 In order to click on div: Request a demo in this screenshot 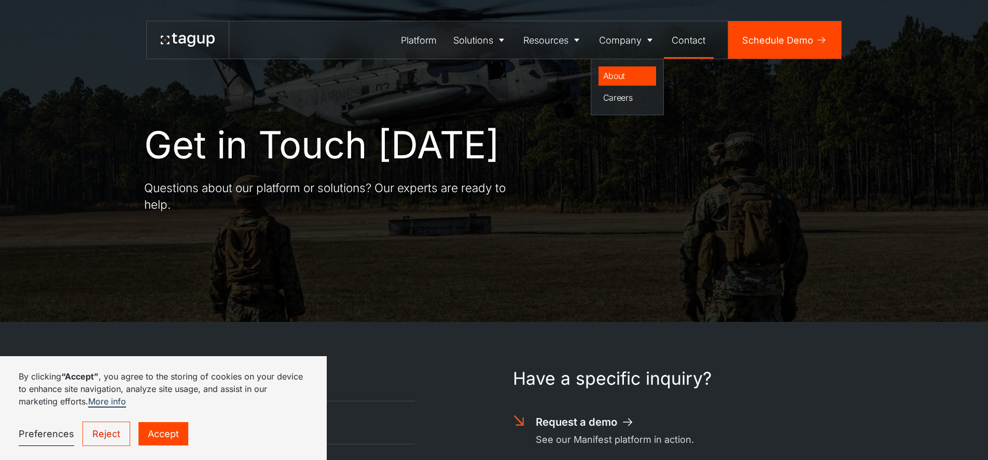, I will do `click(576, 421)`.